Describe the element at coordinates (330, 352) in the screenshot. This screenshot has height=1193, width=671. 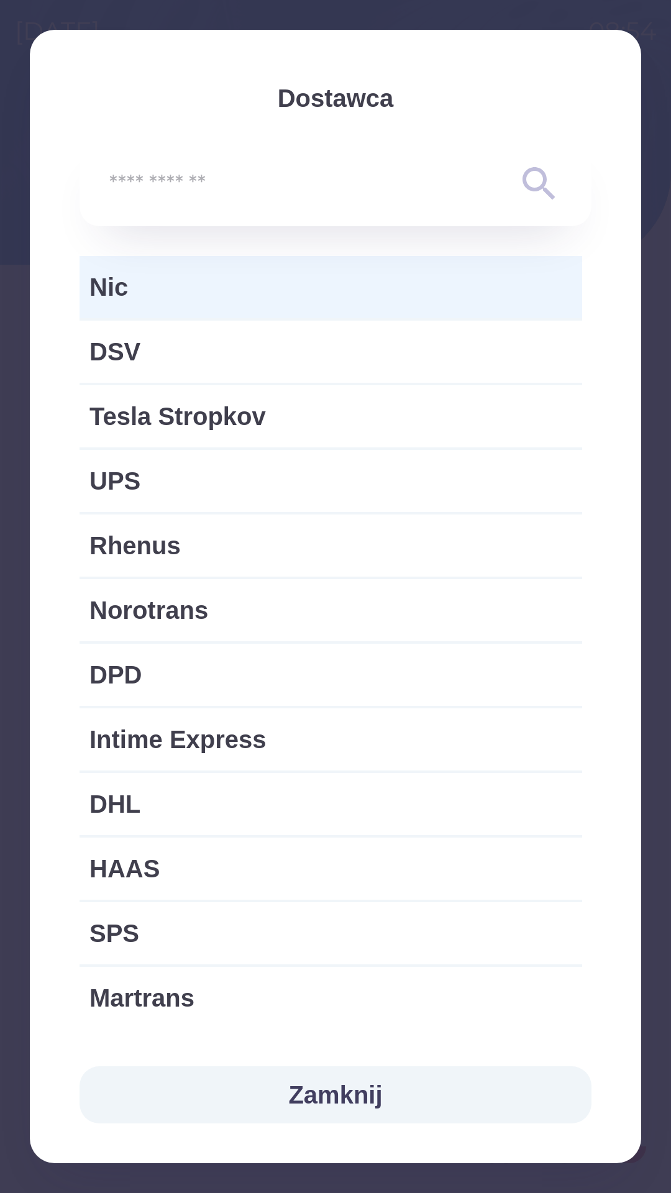
I see `span: DSV` at that location.